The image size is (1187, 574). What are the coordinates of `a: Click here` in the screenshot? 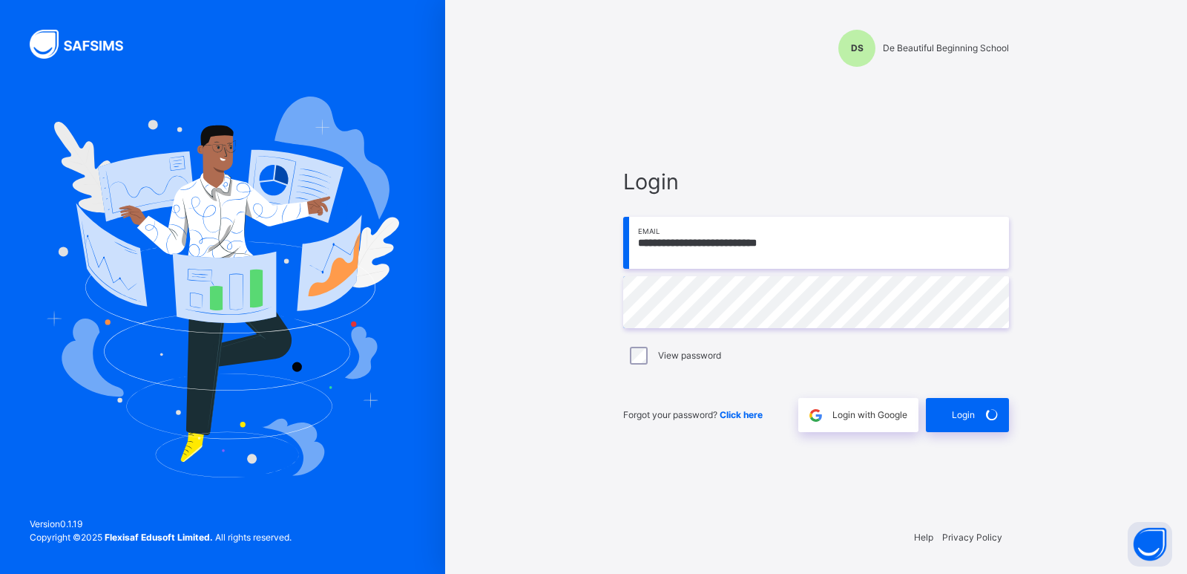 It's located at (741, 414).